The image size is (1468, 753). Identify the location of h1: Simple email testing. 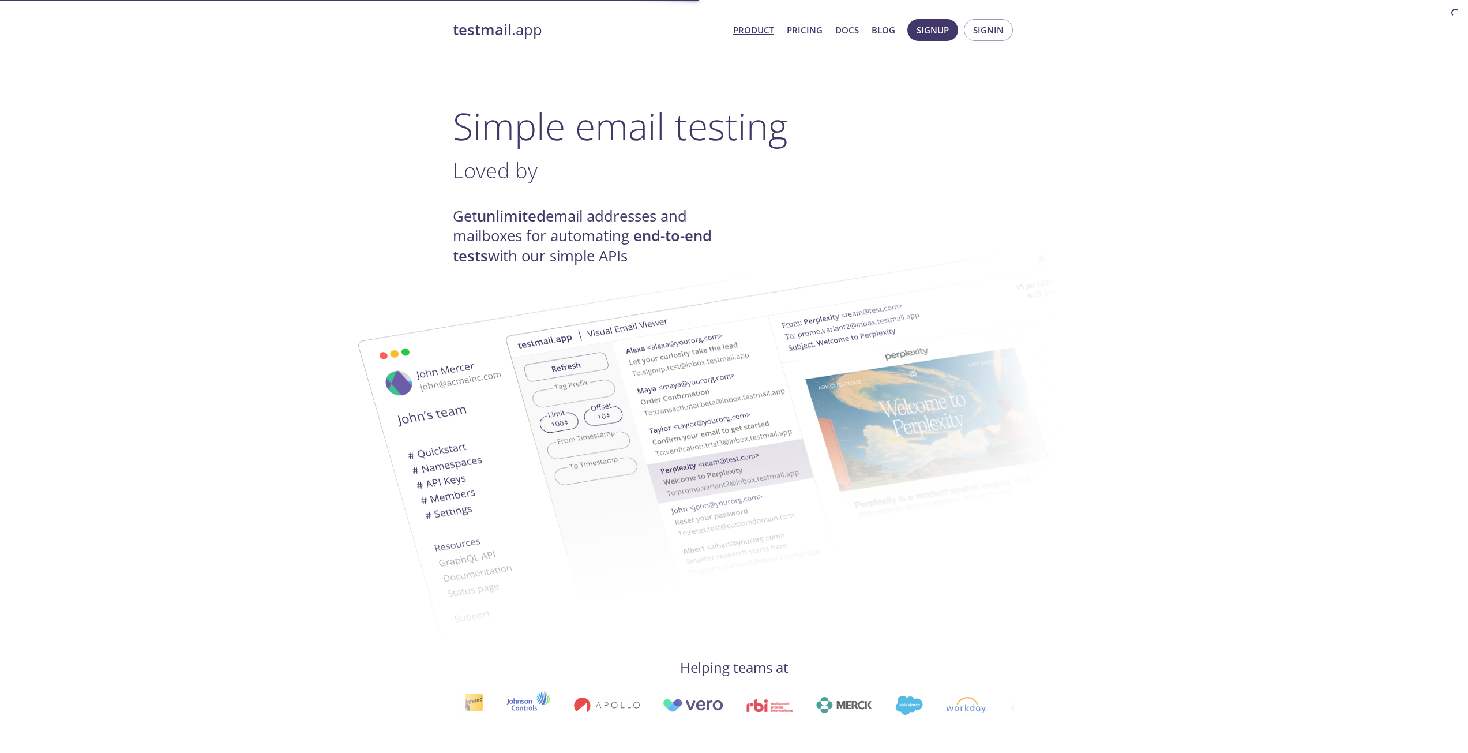
(734, 126).